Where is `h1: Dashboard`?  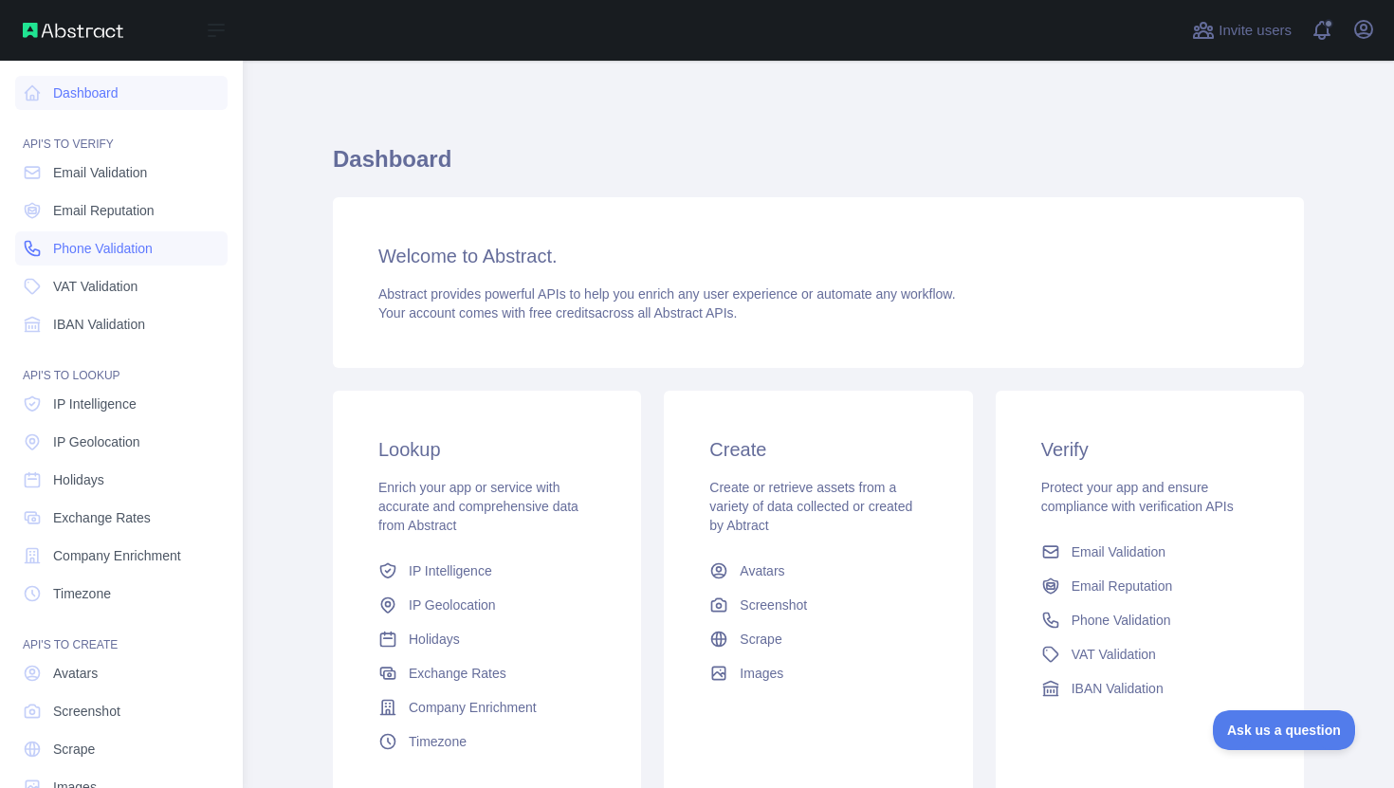
h1: Dashboard is located at coordinates (818, 167).